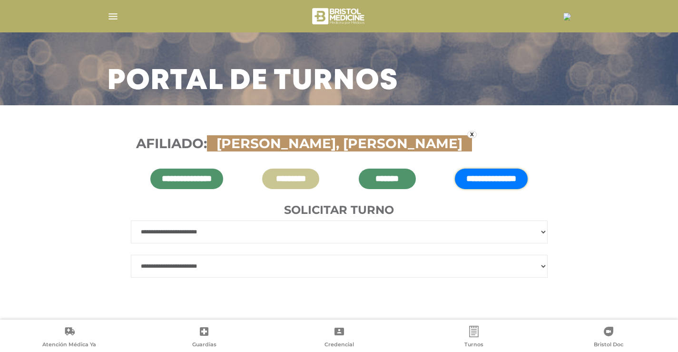  Describe the element at coordinates (339, 144) in the screenshot. I see `h3: Afiliado:` at that location.